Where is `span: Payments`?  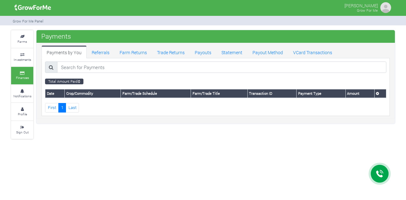 span: Payments is located at coordinates (56, 36).